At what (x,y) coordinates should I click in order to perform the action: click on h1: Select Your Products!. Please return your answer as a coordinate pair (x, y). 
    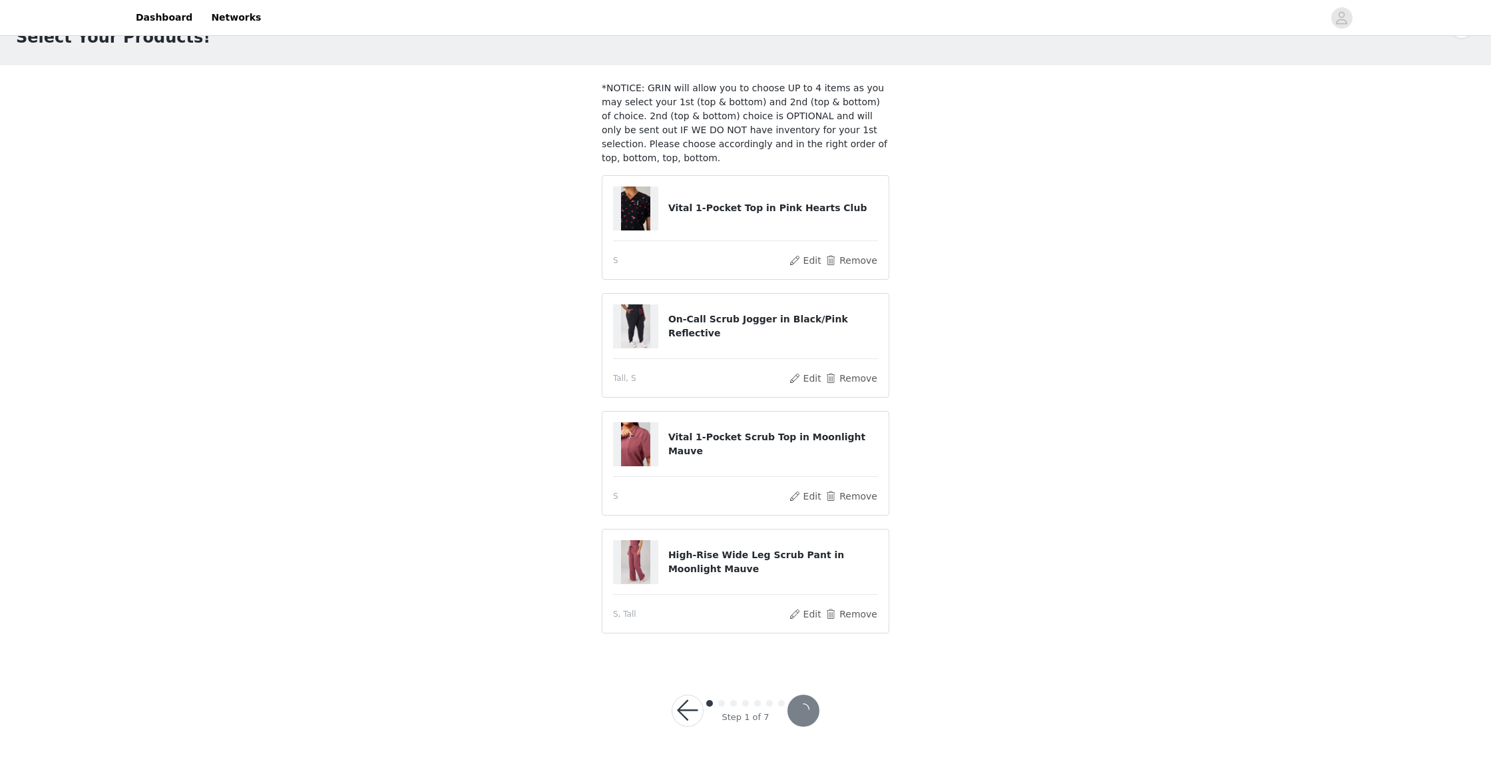
    Looking at the image, I should click on (113, 37).